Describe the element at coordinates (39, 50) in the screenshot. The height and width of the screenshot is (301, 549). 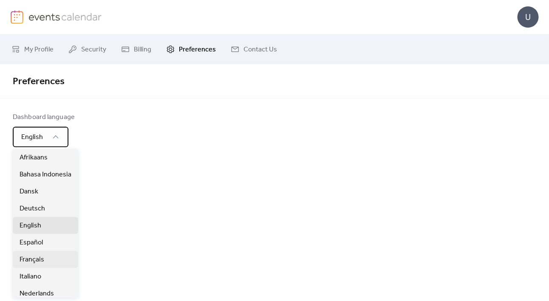
I see `span: My Profile` at that location.